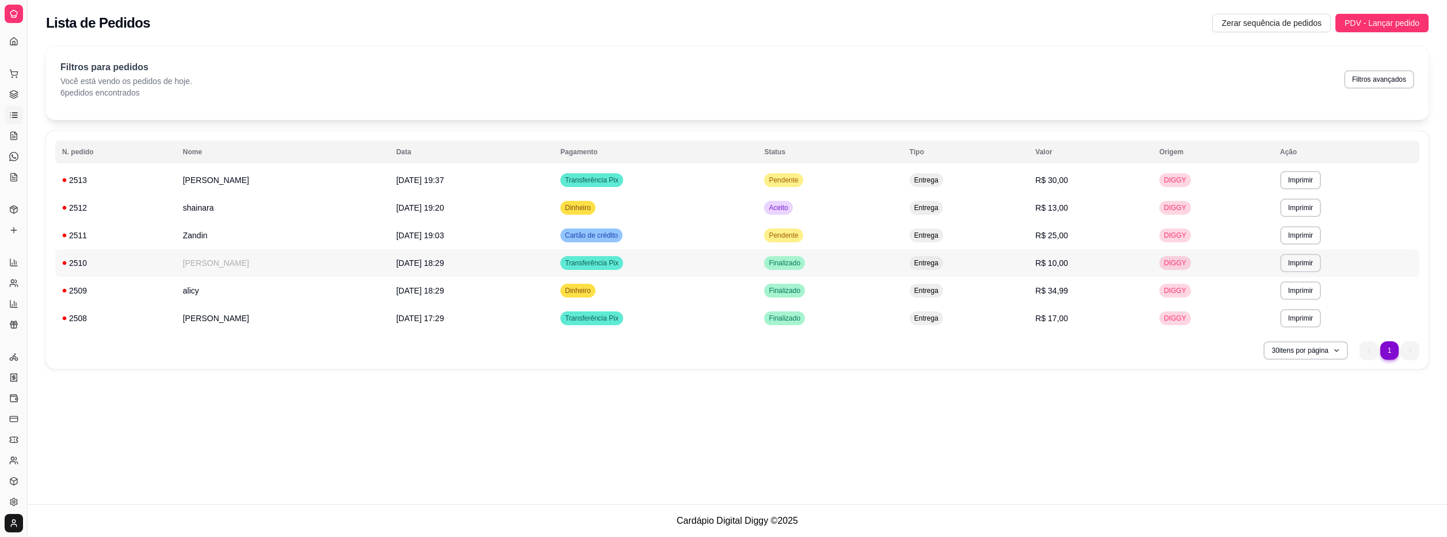  I want to click on h2: Lista de Pedidos, so click(98, 23).